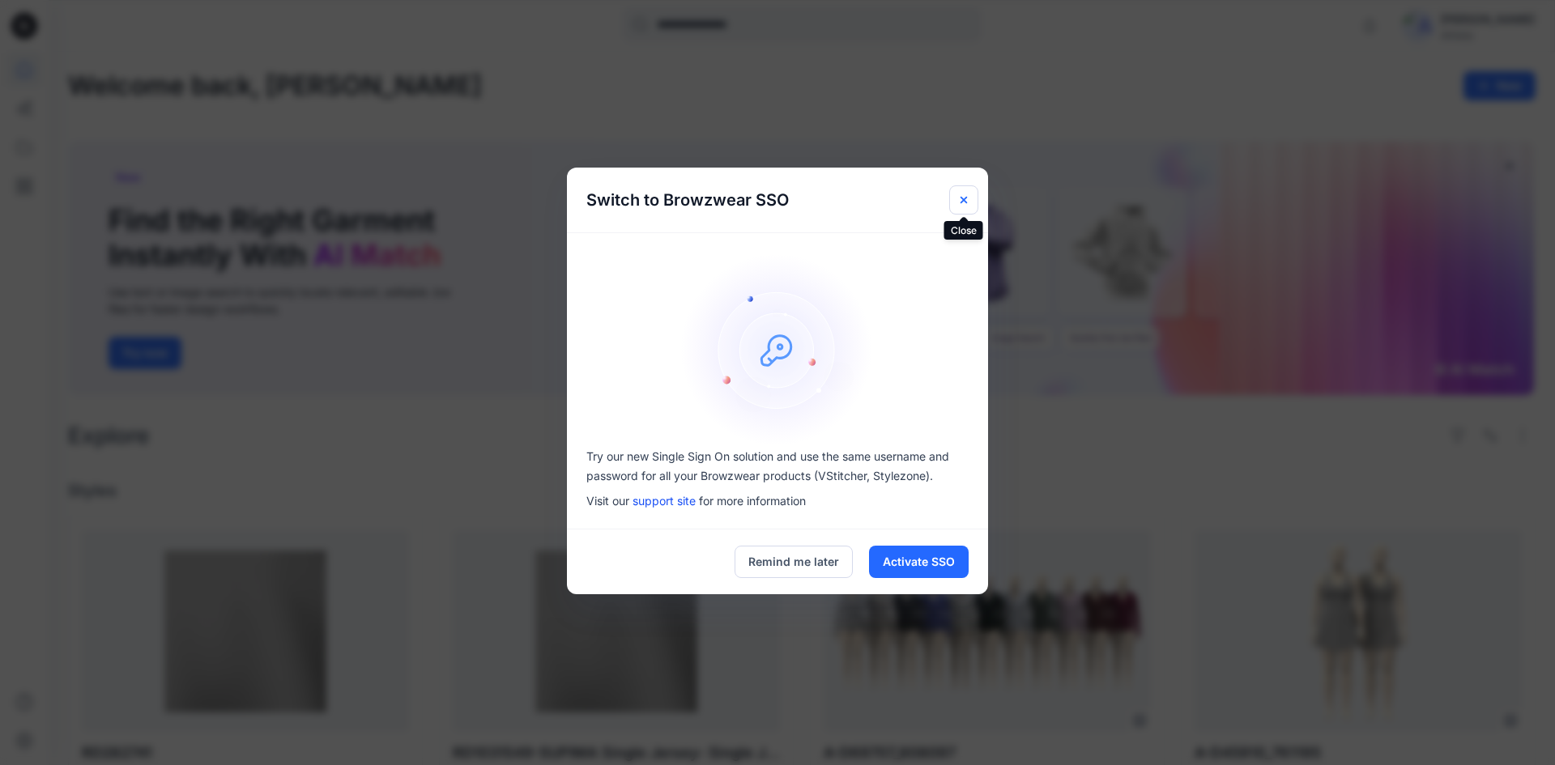 The height and width of the screenshot is (765, 1555). Describe the element at coordinates (664, 501) in the screenshot. I see `a: support site` at that location.